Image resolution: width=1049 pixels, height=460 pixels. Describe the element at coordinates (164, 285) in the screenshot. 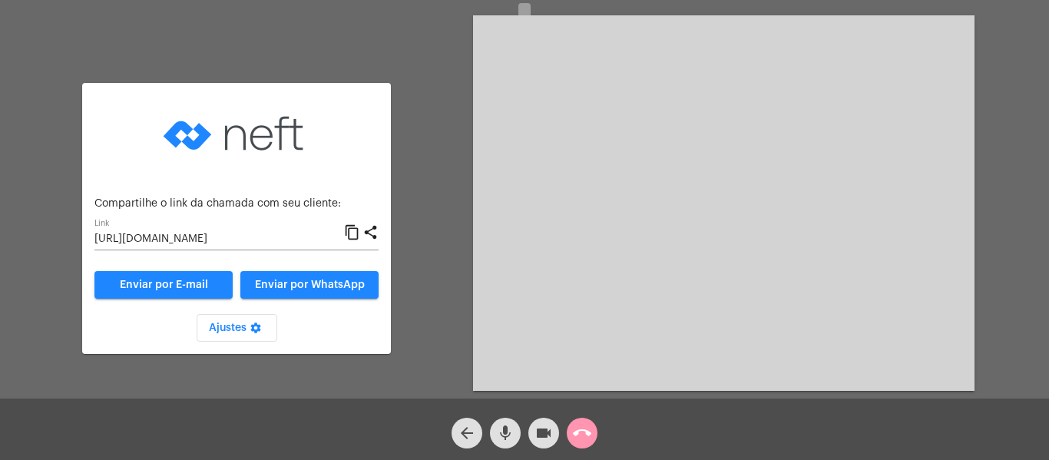

I see `a: Enviar por E-mail` at that location.